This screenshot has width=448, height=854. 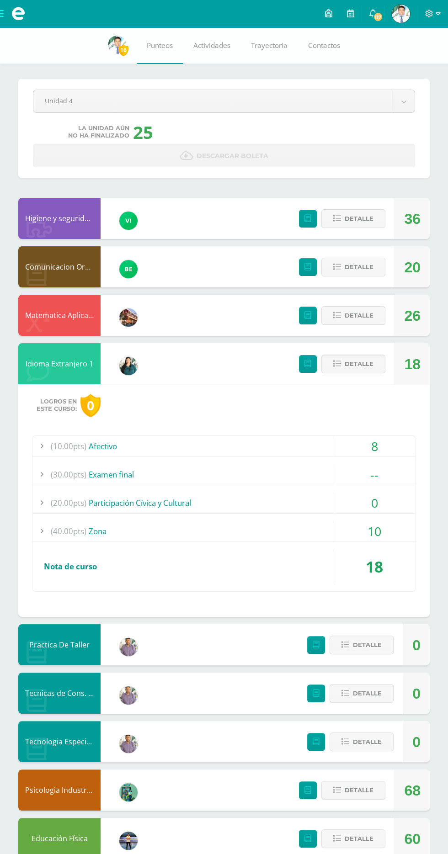 I want to click on span: 117, so click(x=378, y=17).